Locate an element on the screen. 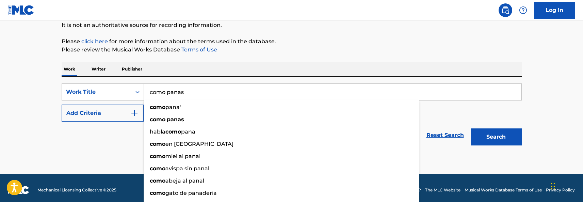 This screenshot has height=202, width=583. img: MLC Logo is located at coordinates (21, 10).